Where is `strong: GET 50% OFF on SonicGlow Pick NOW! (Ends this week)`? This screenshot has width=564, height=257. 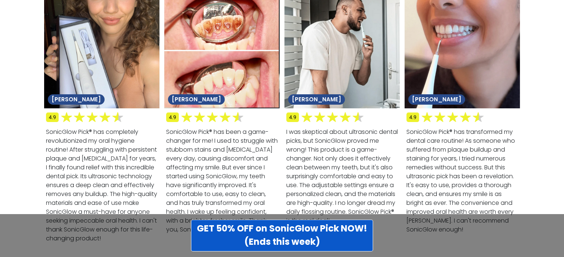
strong: GET 50% OFF on SonicGlow Pick NOW! (Ends this week) is located at coordinates (282, 235).